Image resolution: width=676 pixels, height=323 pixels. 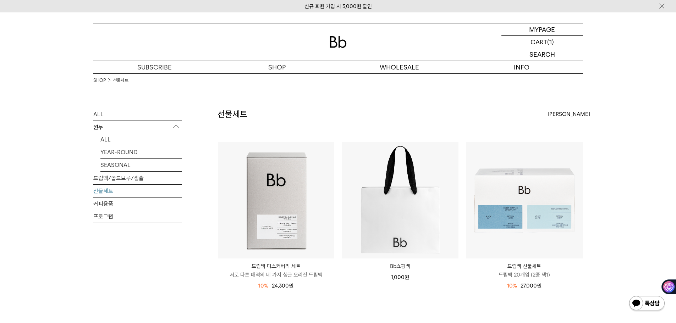 What do you see at coordinates (154, 67) in the screenshot?
I see `p: SUBSCRIBE` at bounding box center [154, 67].